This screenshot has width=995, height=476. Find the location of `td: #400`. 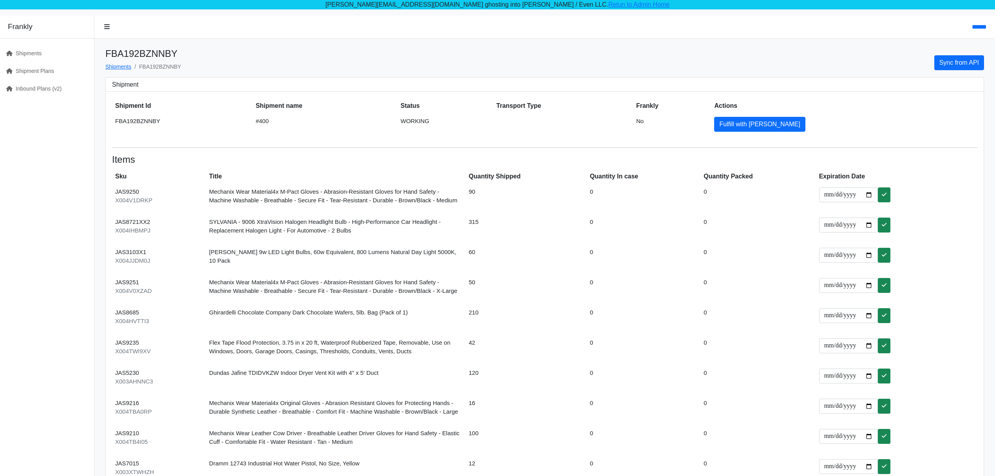

td: #400 is located at coordinates (325, 124).